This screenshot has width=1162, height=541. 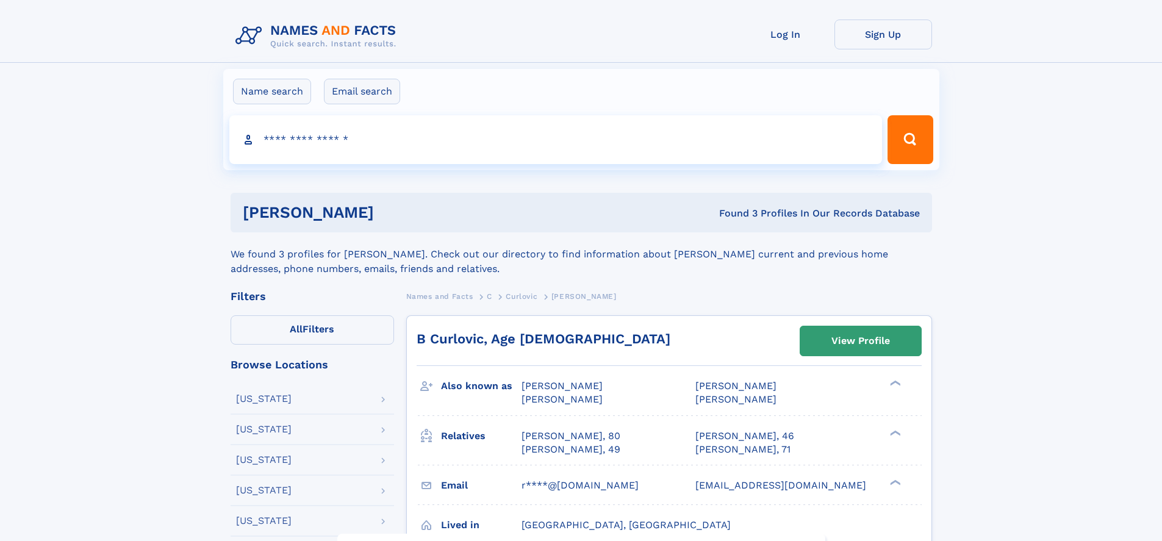 I want to click on h3: Email, so click(x=481, y=486).